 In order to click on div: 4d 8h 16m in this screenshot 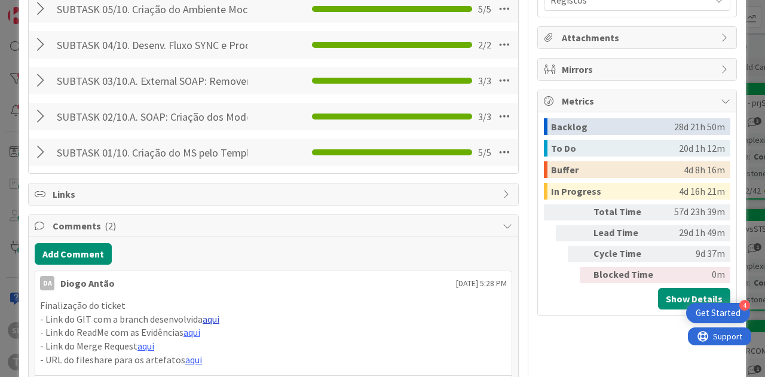, I will do `click(704, 170)`.